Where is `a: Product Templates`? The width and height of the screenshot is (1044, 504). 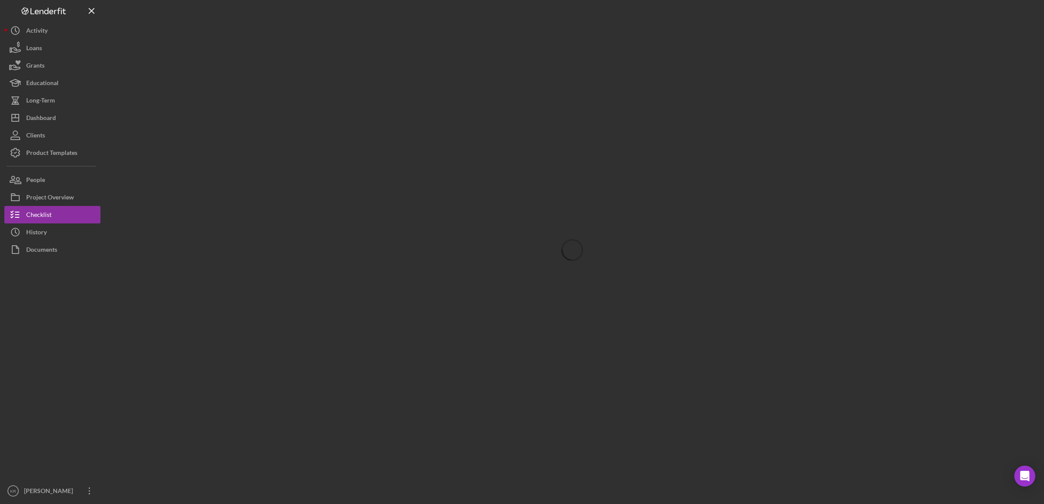 a: Product Templates is located at coordinates (52, 153).